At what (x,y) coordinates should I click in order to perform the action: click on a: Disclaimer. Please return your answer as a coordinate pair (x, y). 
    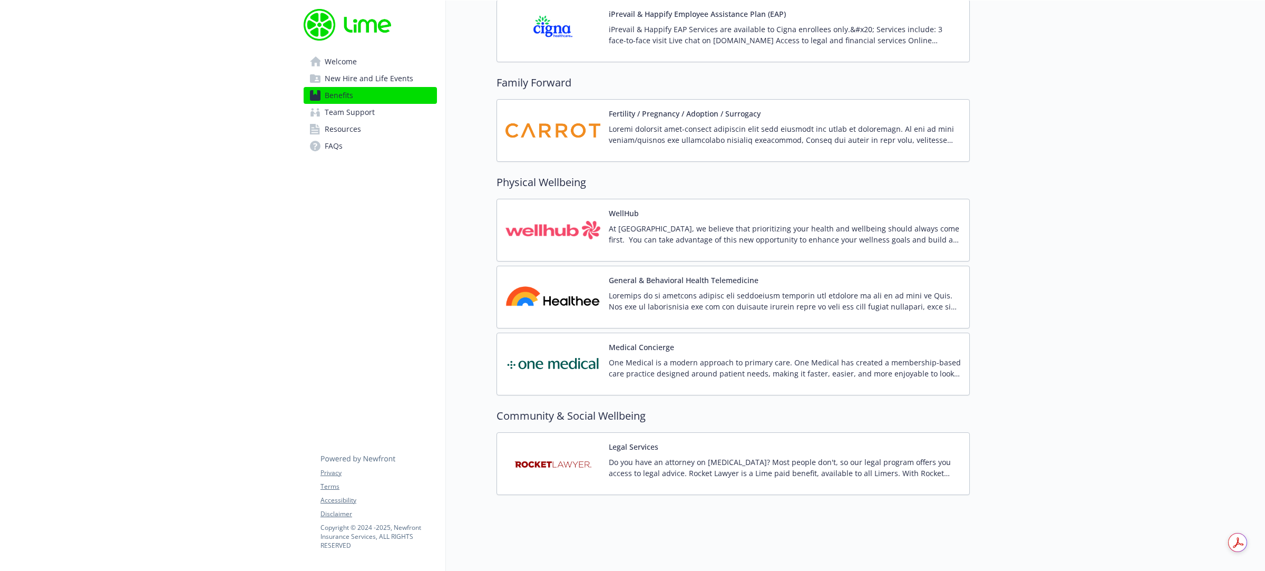
    Looking at the image, I should click on (378, 514).